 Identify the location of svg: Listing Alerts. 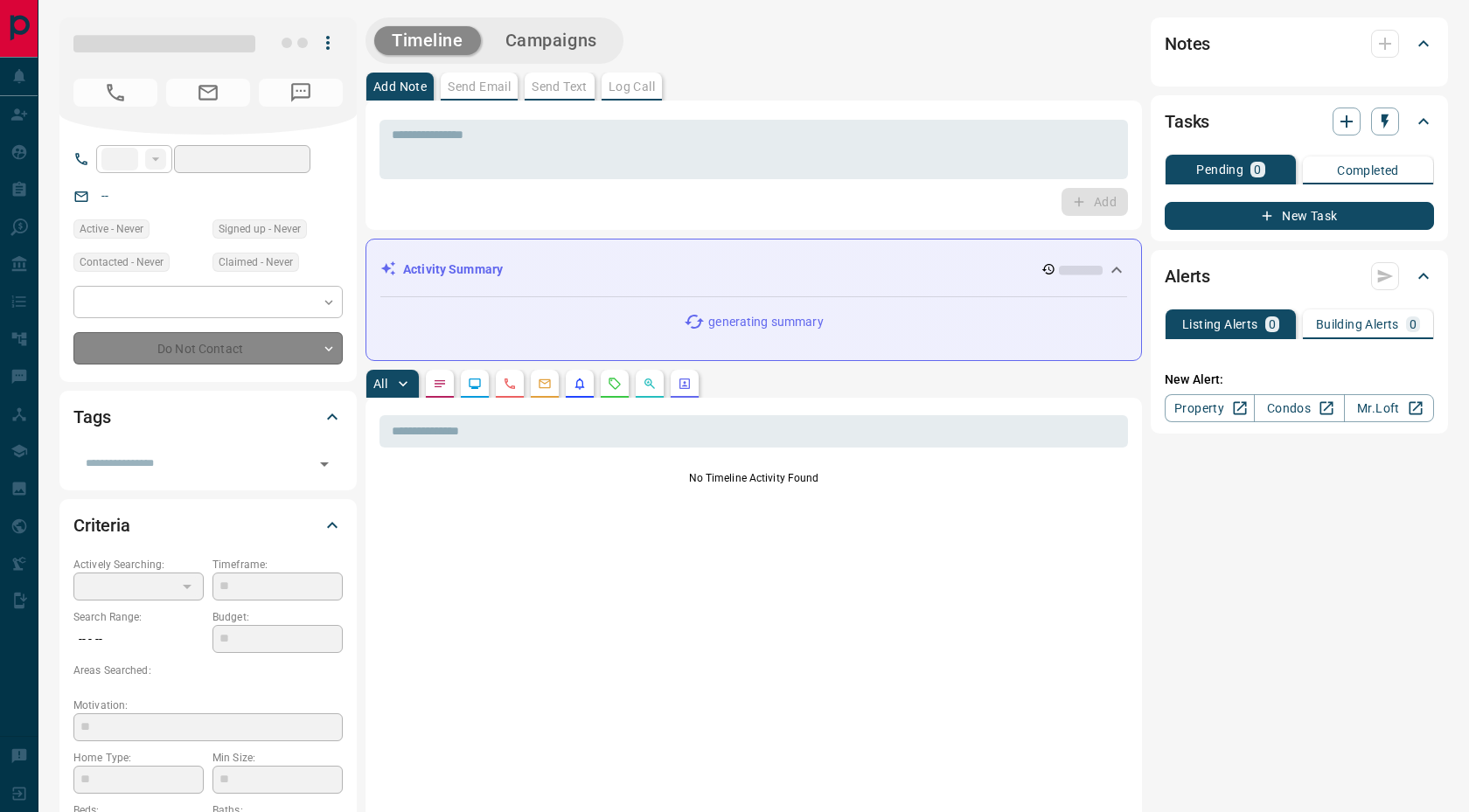
(580, 384).